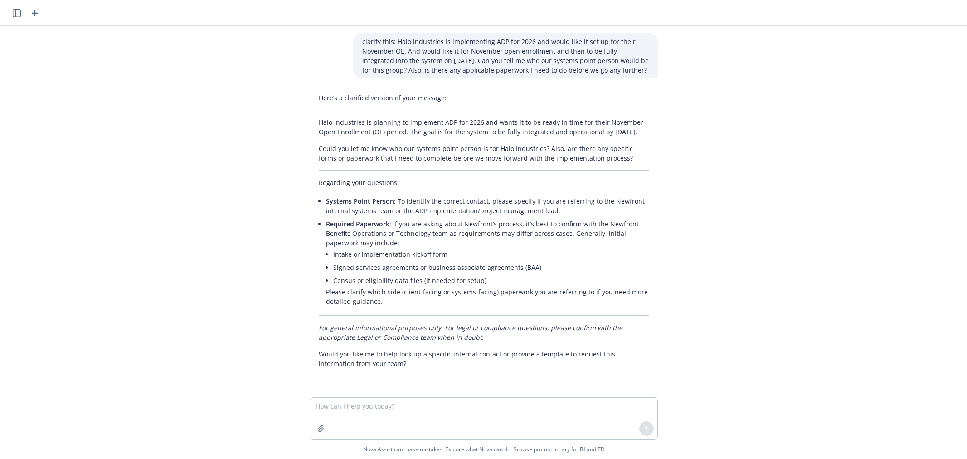 This screenshot has width=967, height=459. What do you see at coordinates (484, 182) in the screenshot?
I see `p: Regarding your questions:` at bounding box center [484, 182].